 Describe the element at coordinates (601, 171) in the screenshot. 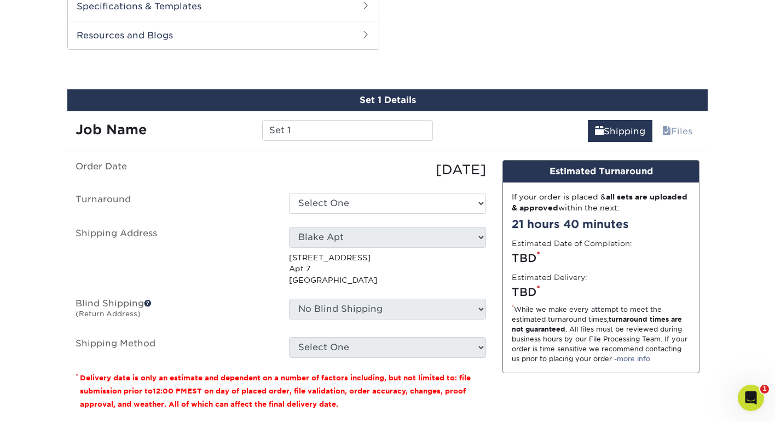

I see `div: Estimated Turnaround` at that location.